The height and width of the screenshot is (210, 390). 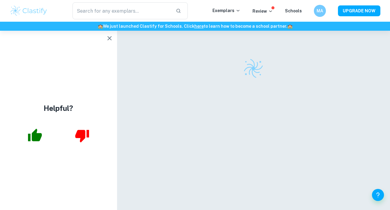 I want to click on a: here, so click(x=199, y=26).